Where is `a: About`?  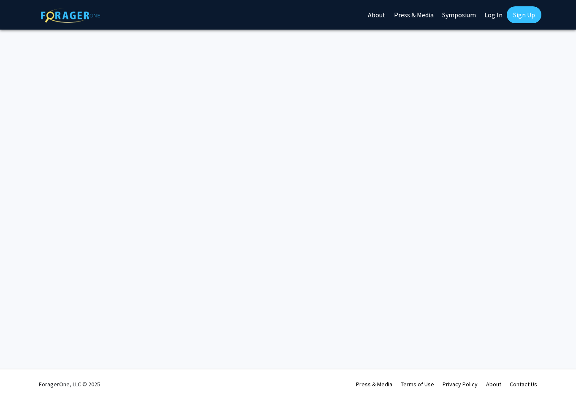 a: About is located at coordinates (494, 384).